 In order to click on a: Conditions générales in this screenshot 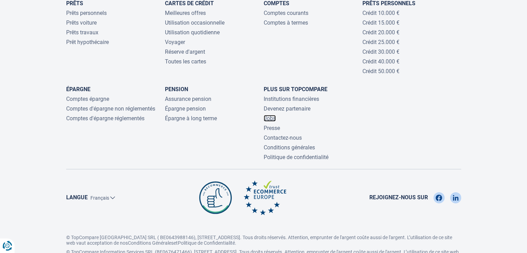, I will do `click(289, 147)`.